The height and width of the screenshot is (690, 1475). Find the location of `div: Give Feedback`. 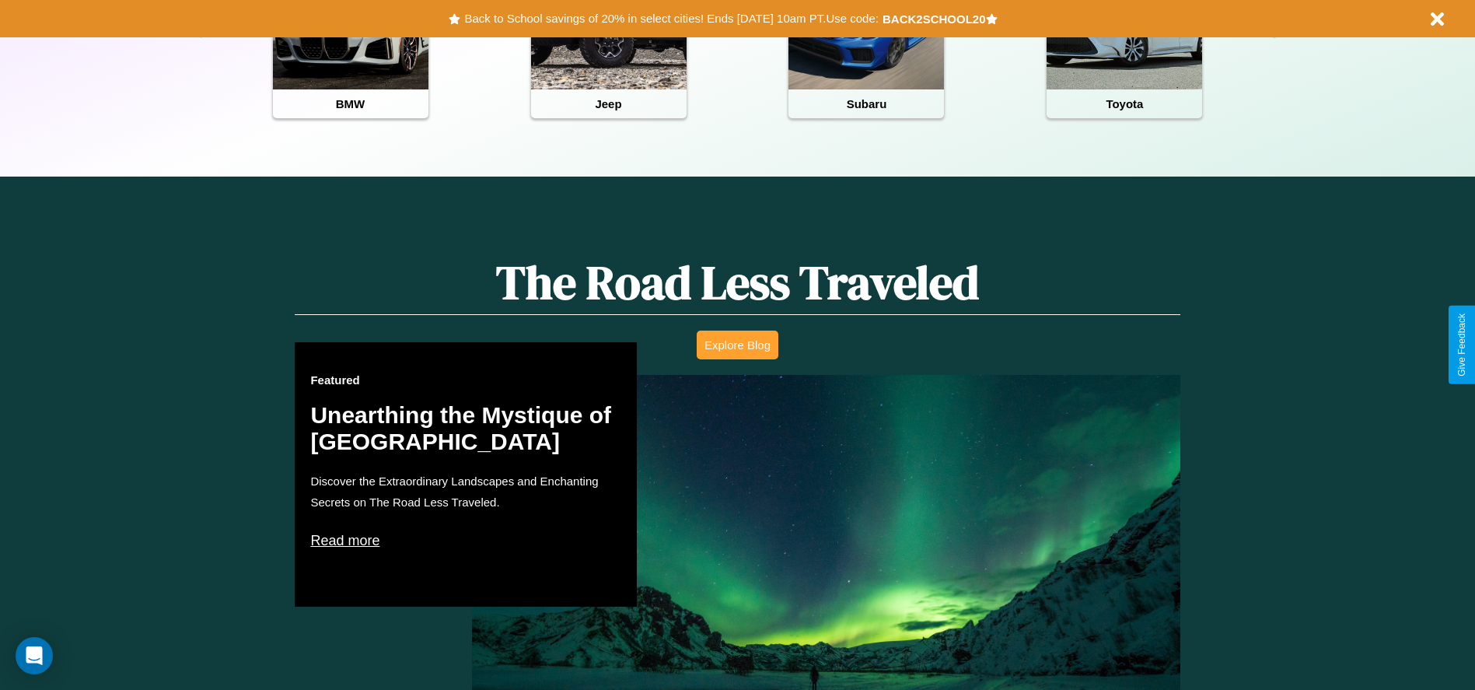

div: Give Feedback is located at coordinates (1462, 345).